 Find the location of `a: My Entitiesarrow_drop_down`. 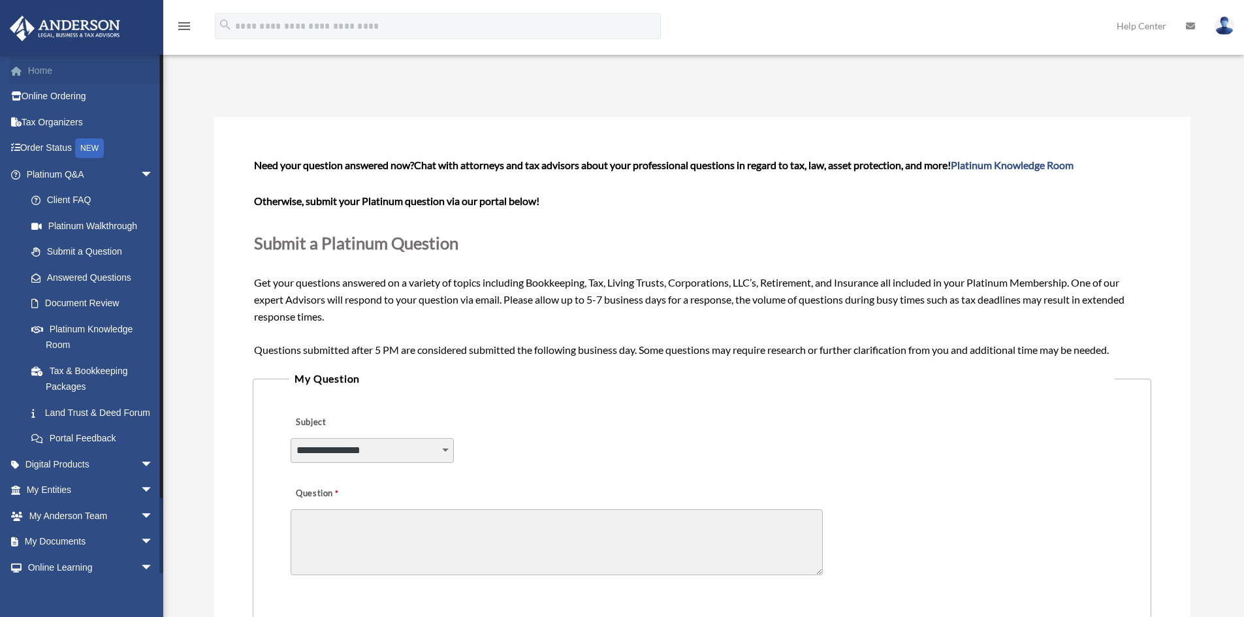

a: My Entitiesarrow_drop_down is located at coordinates (91, 491).